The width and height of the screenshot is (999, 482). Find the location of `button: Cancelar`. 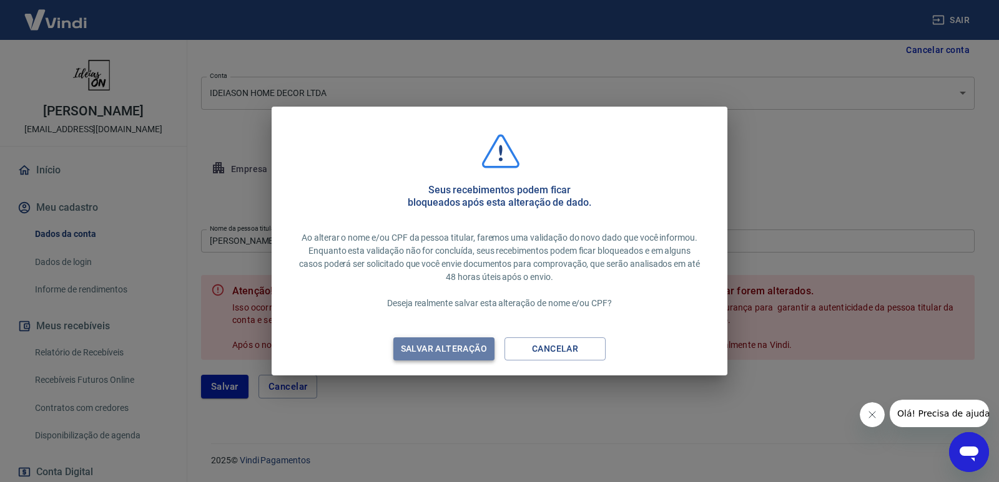

button: Cancelar is located at coordinates (555, 349).